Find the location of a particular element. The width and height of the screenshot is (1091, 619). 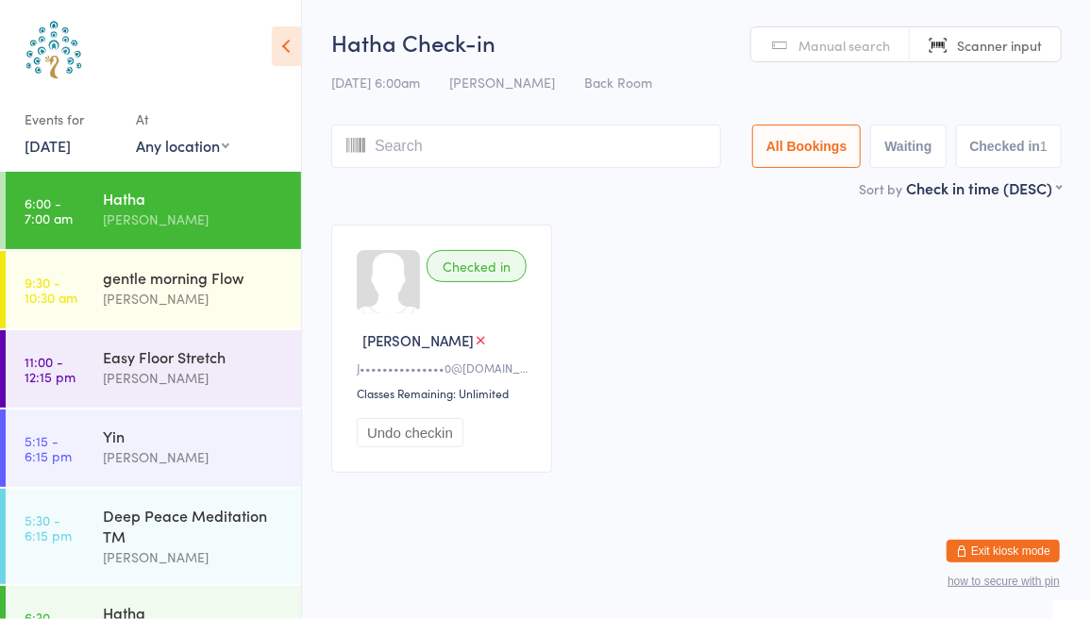

button: Exit kiosk mode is located at coordinates (1003, 551).